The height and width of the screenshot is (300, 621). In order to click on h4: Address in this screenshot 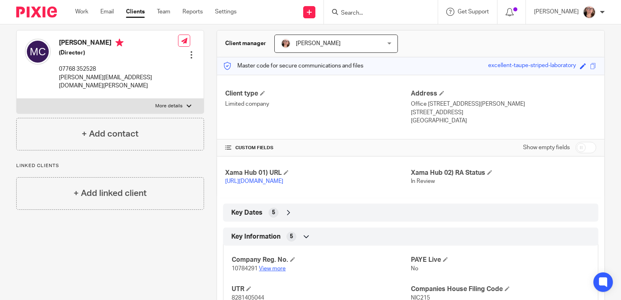, I will do `click(504, 93)`.